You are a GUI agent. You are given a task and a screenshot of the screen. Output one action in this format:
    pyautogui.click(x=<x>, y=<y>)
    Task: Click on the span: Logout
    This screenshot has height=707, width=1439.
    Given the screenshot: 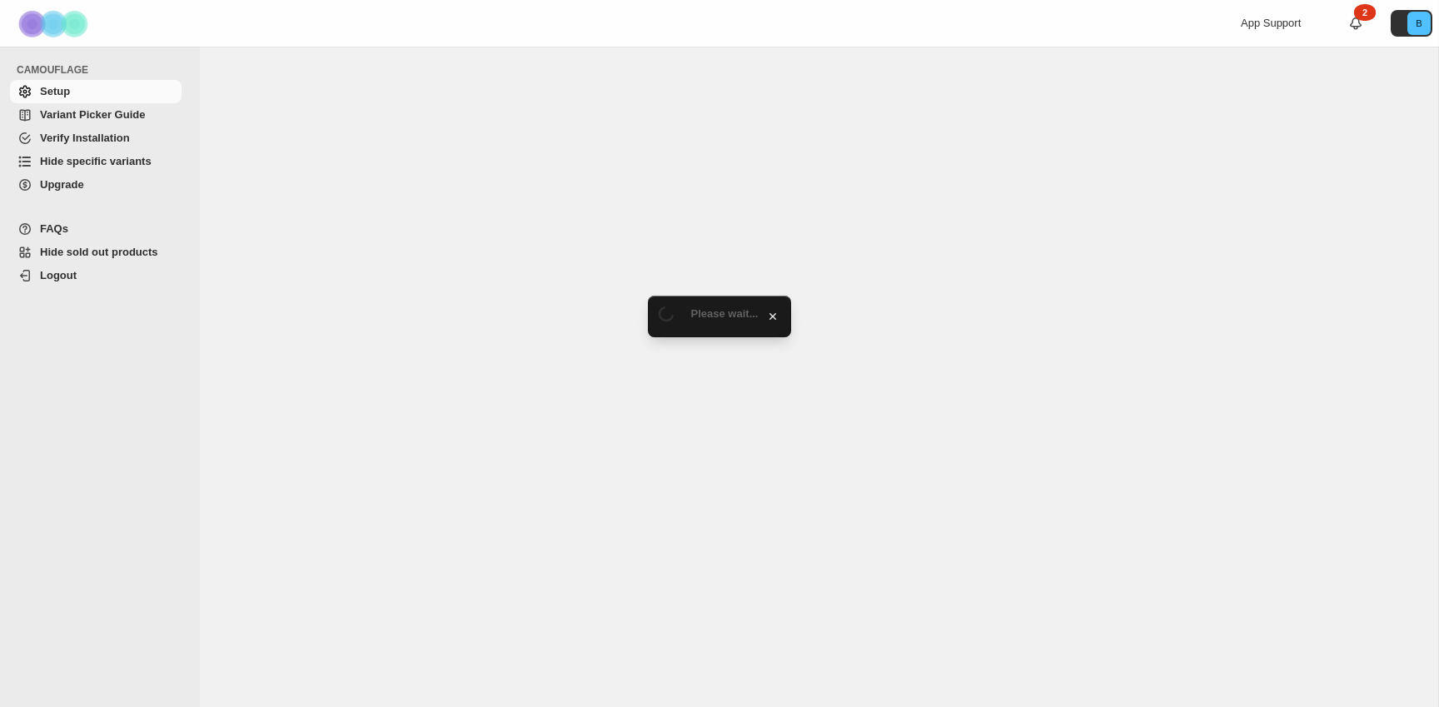 What is the action you would take?
    pyautogui.click(x=58, y=275)
    